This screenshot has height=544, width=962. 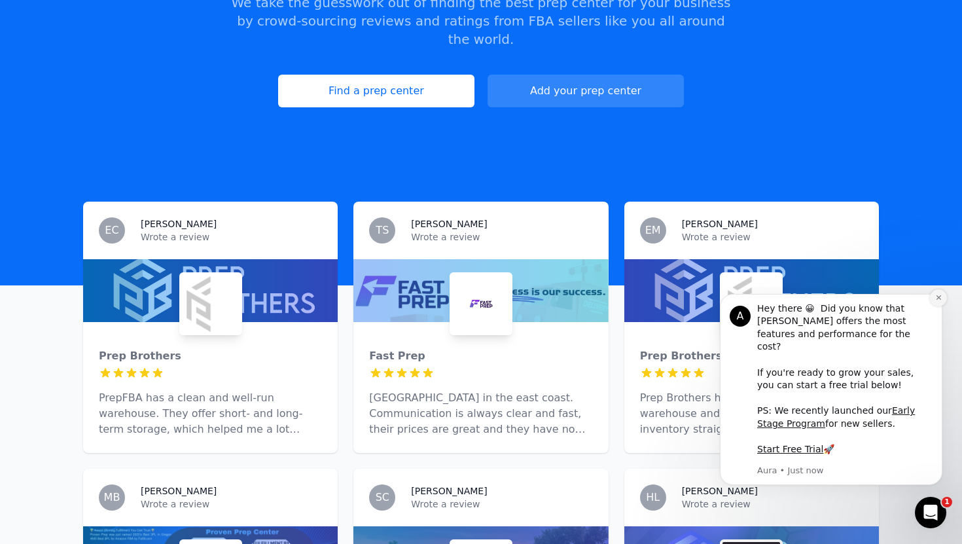 I want to click on span: SC, so click(x=382, y=498).